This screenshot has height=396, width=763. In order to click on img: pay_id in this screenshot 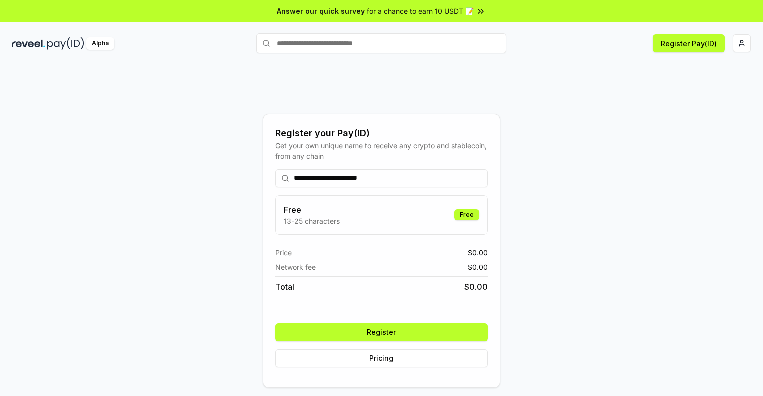, I will do `click(66, 43)`.